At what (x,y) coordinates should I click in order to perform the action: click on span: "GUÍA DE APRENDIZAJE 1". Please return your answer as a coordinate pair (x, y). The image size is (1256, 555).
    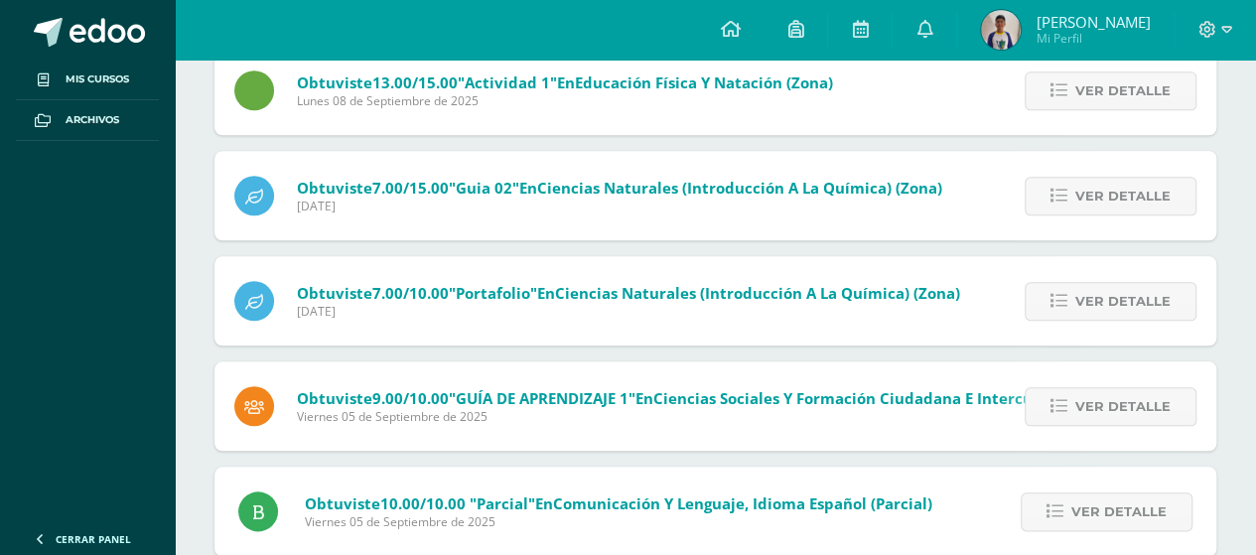
    Looking at the image, I should click on (542, 398).